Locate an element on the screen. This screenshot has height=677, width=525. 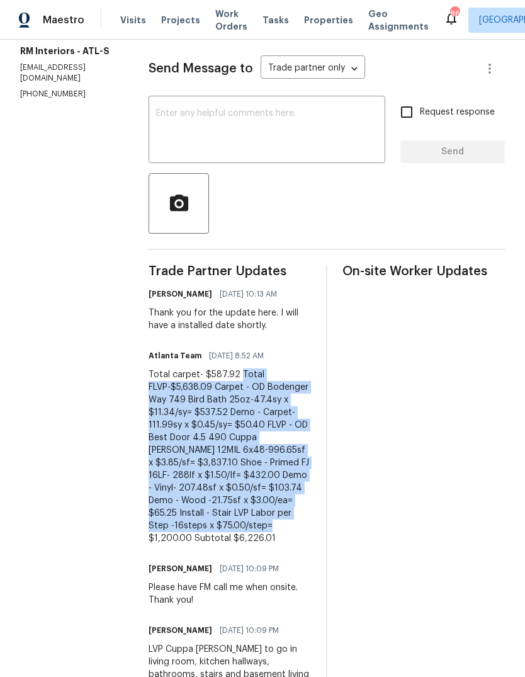
div: Please have FM call me when onsite. Thank you! is located at coordinates (230, 593).